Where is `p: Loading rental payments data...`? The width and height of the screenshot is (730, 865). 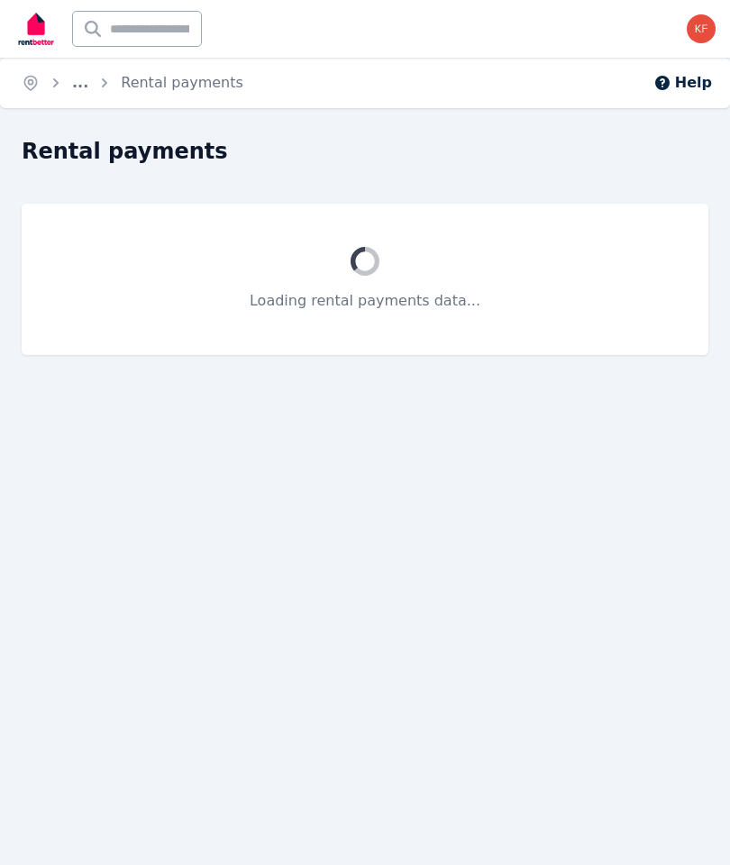
p: Loading rental payments data... is located at coordinates (365, 301).